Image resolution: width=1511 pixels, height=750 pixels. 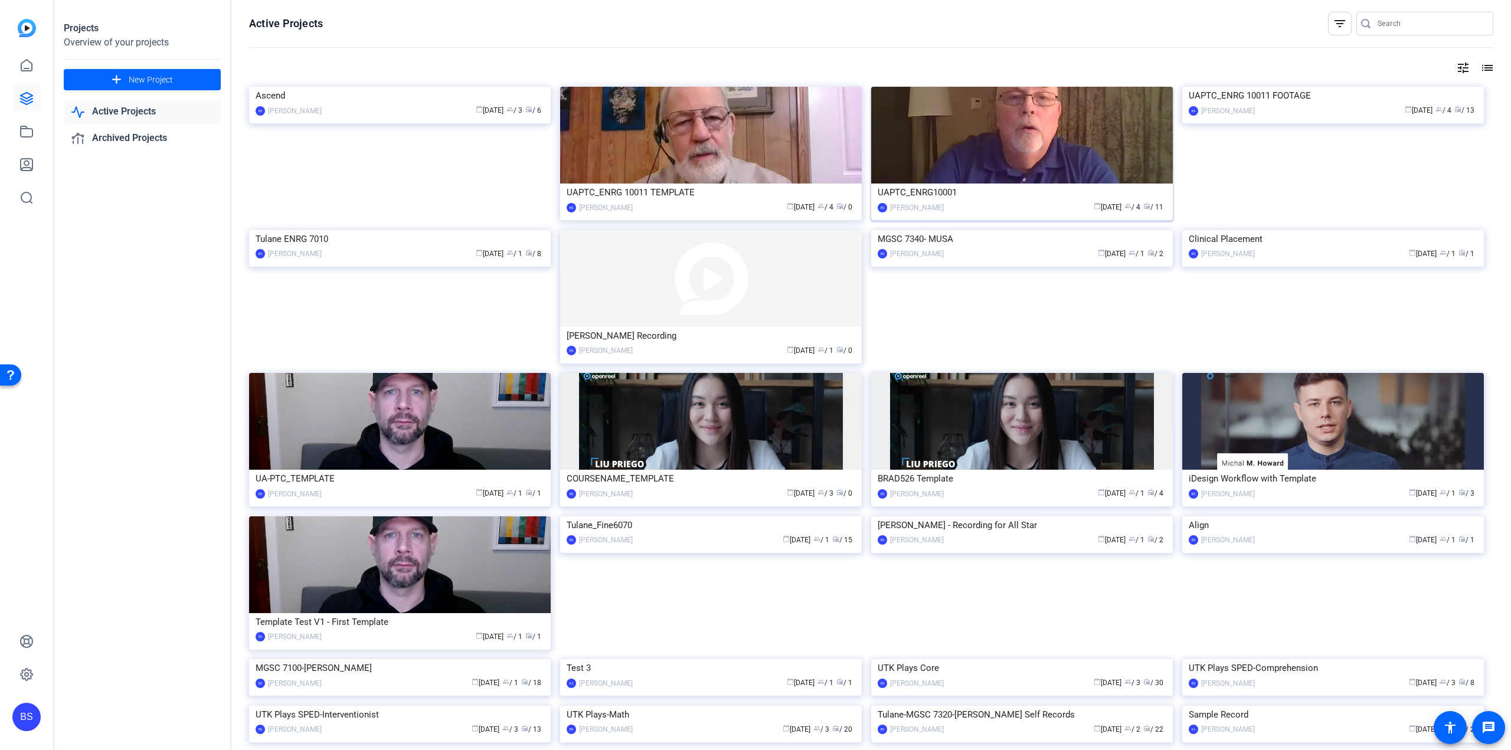 What do you see at coordinates (1153, 207) in the screenshot?
I see `span: / 11` at bounding box center [1153, 207].